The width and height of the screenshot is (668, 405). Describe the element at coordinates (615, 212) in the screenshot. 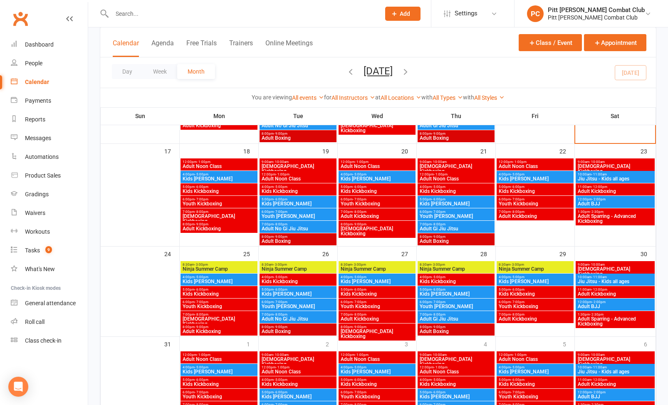

I see `span: 1:30pm` at that location.